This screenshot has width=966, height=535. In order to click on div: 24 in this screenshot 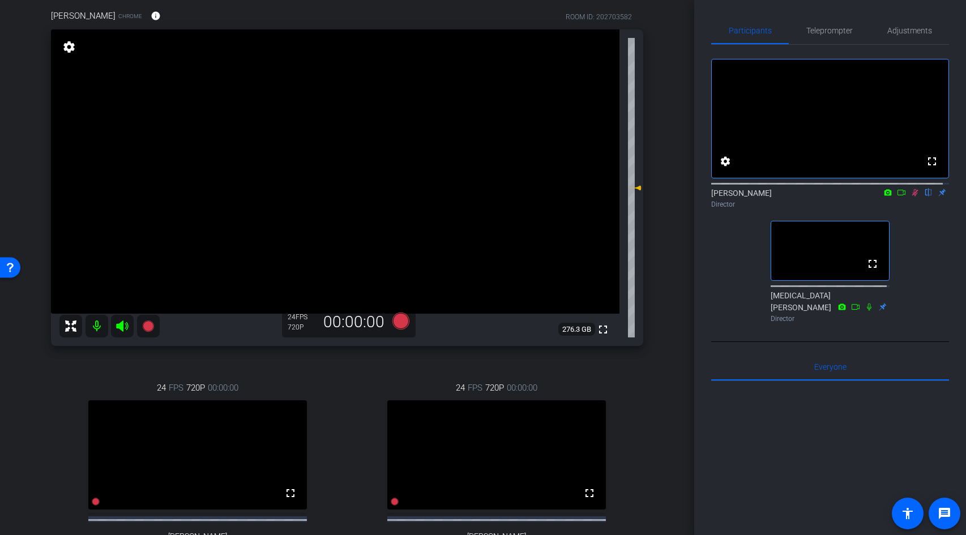, I will do `click(302, 317)`.